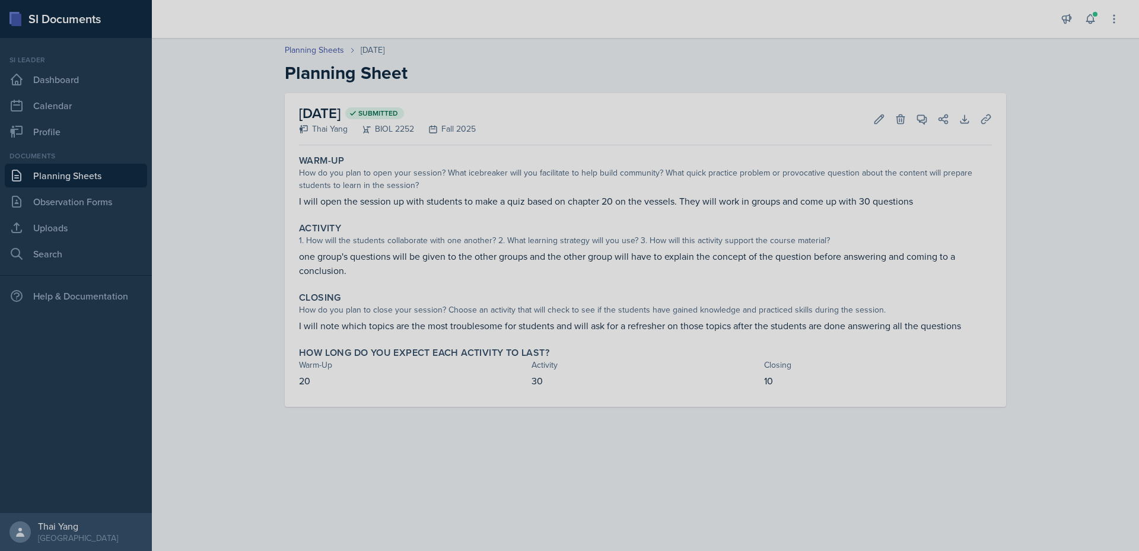  Describe the element at coordinates (320, 298) in the screenshot. I see `label: Closing` at that location.